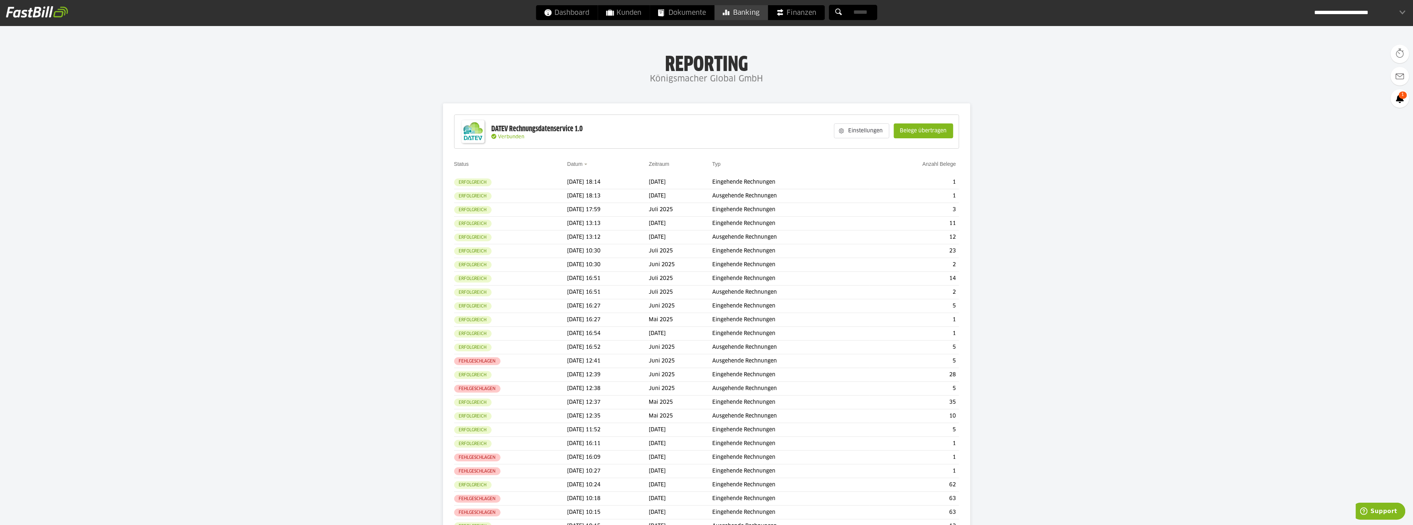  I want to click on td: 23, so click(915, 251).